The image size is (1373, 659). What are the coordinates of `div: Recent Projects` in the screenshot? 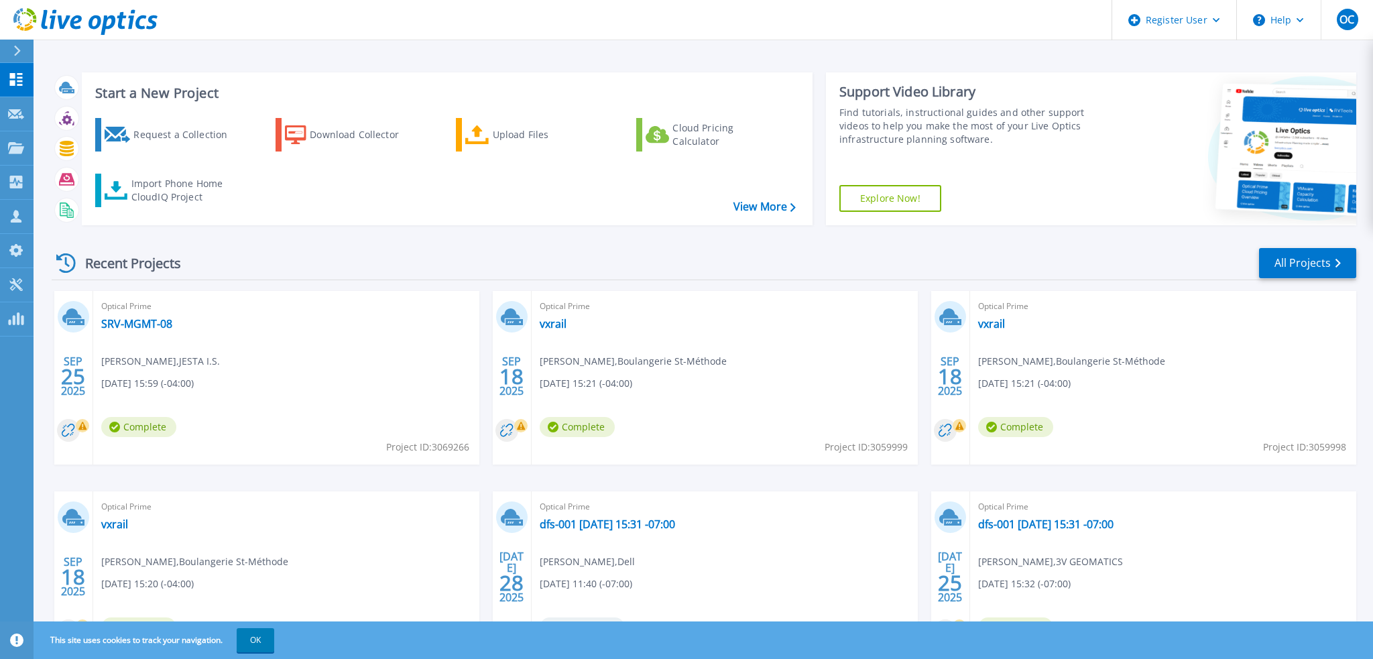 It's located at (125, 263).